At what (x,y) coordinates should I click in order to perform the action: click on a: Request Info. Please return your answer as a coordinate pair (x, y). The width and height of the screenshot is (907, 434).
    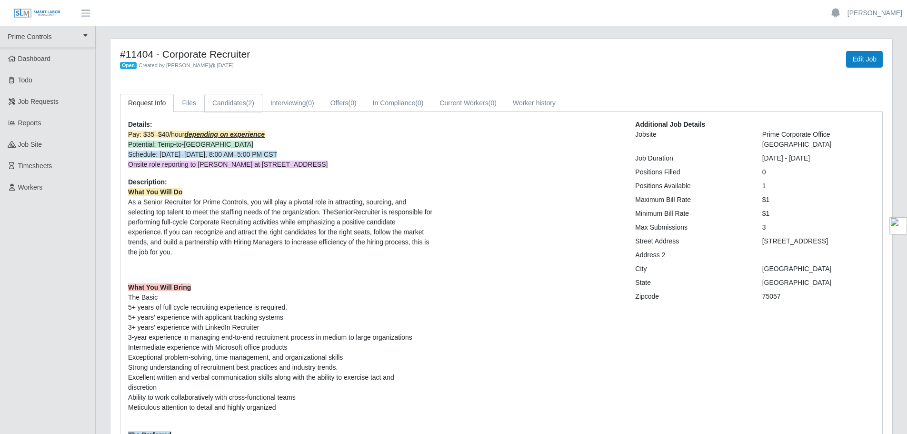
    Looking at the image, I should click on (147, 103).